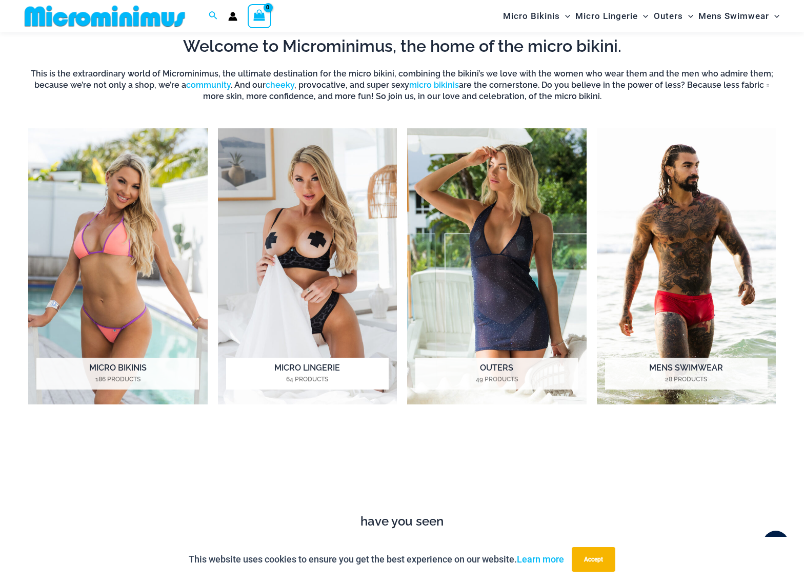 The height and width of the screenshot is (582, 804). What do you see at coordinates (117, 373) in the screenshot?
I see `h2: Micro Bikinis` at bounding box center [117, 373].